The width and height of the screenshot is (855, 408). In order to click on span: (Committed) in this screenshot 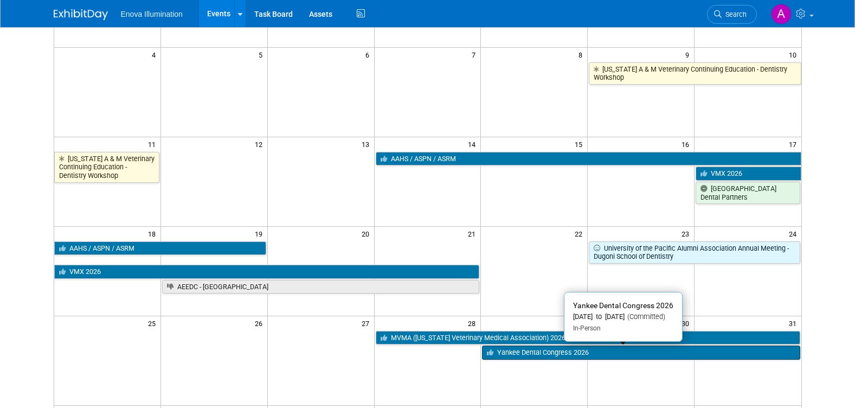, I will do `click(645, 316)`.